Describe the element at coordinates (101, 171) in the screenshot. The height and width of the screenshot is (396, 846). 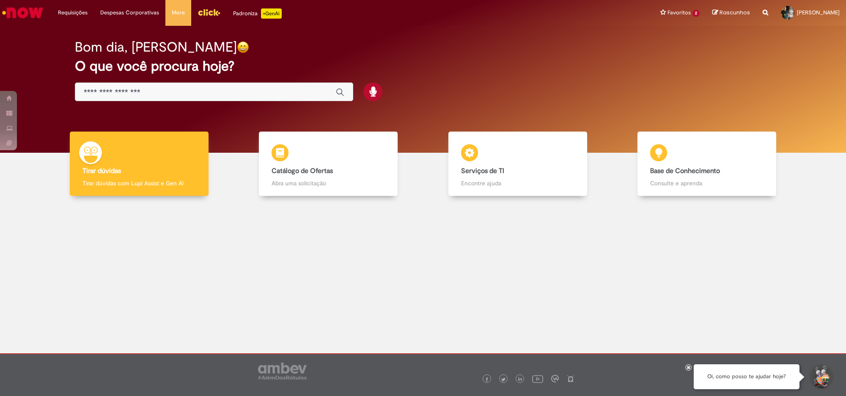
I see `b: Tirar dúvidas` at that location.